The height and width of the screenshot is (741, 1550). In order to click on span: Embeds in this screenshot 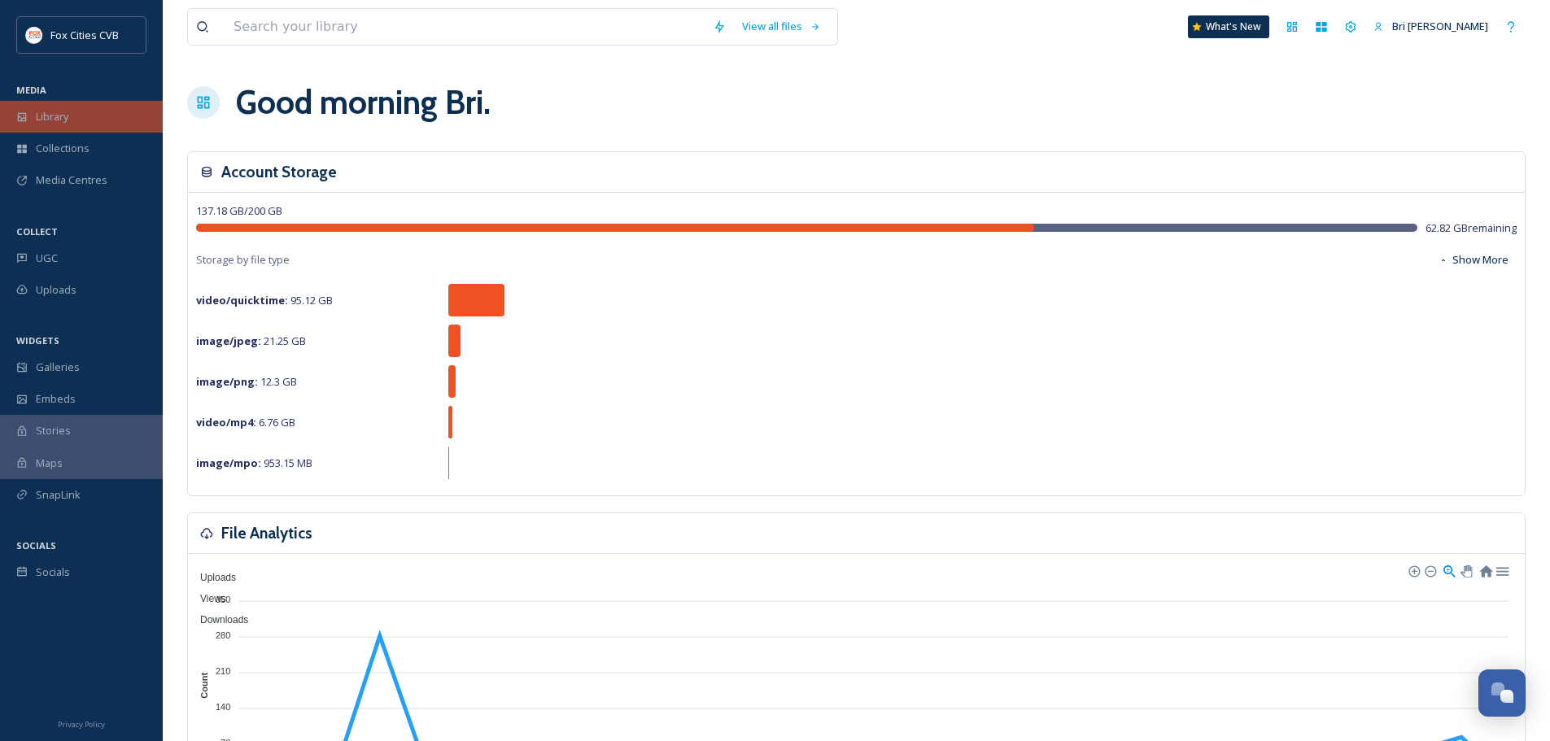, I will do `click(55, 399)`.